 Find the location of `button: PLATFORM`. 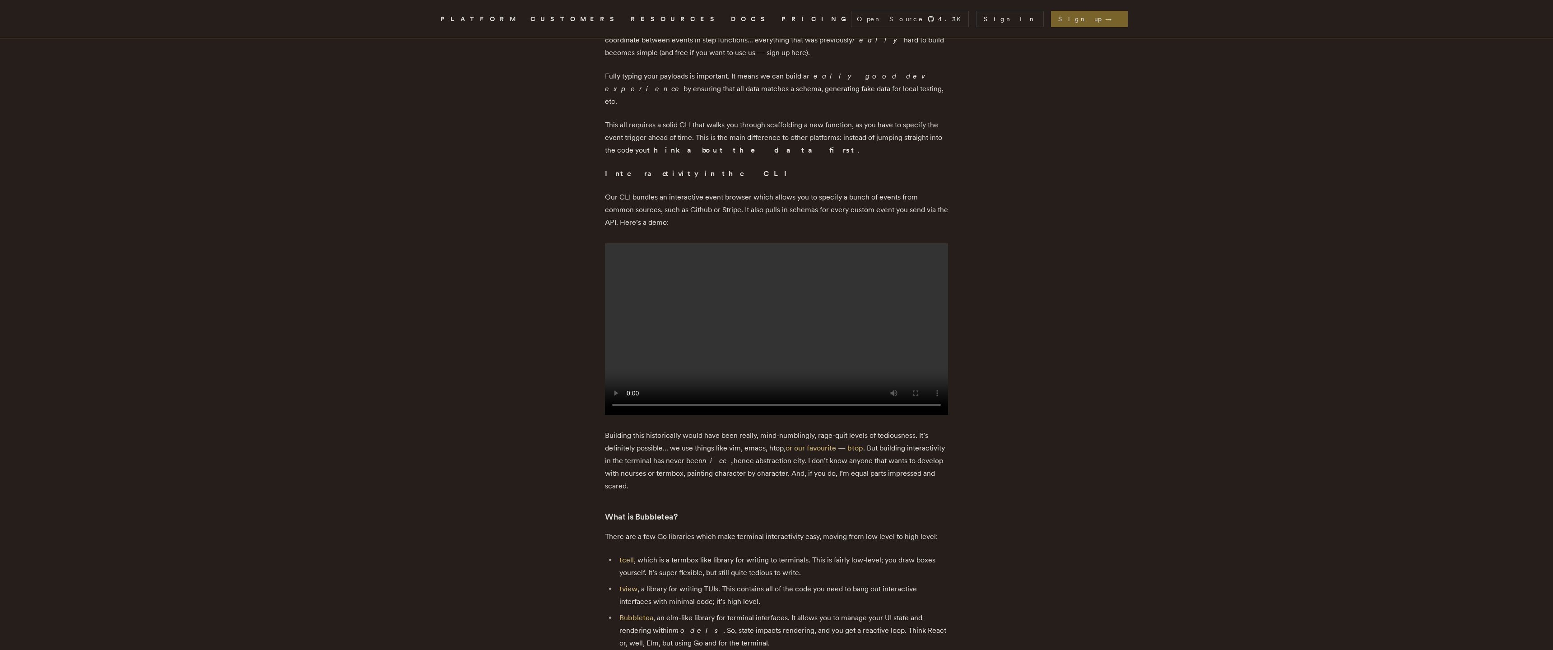

button: PLATFORM is located at coordinates (480, 19).